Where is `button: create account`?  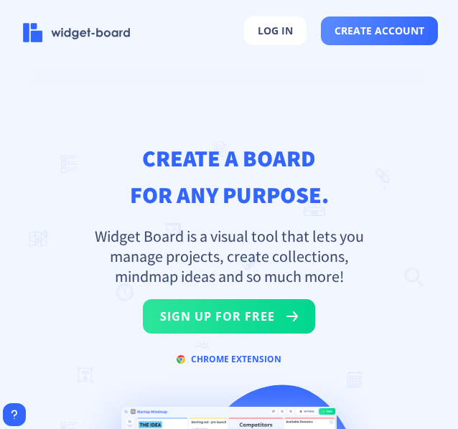
button: create account is located at coordinates (379, 31).